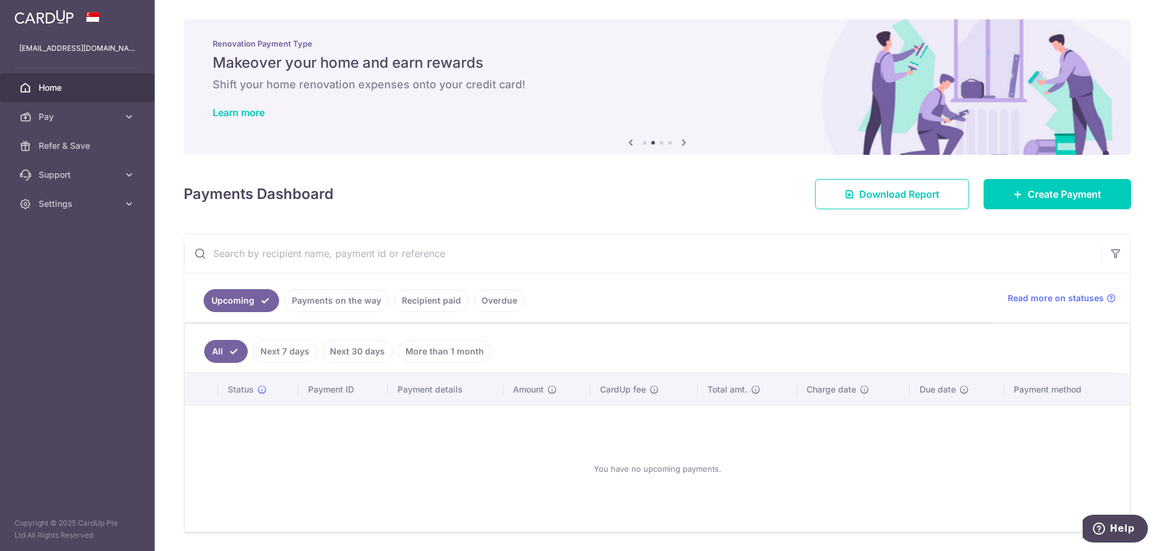  I want to click on span: Settings, so click(79, 204).